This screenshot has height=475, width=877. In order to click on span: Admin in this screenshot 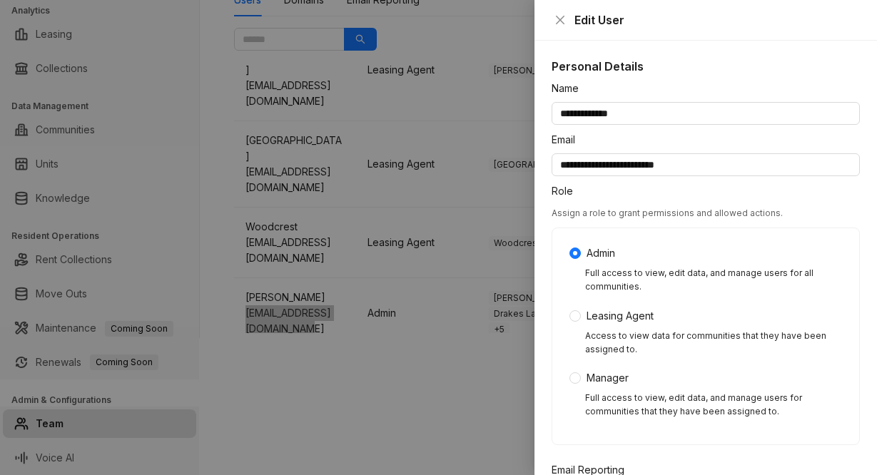, I will do `click(601, 253)`.